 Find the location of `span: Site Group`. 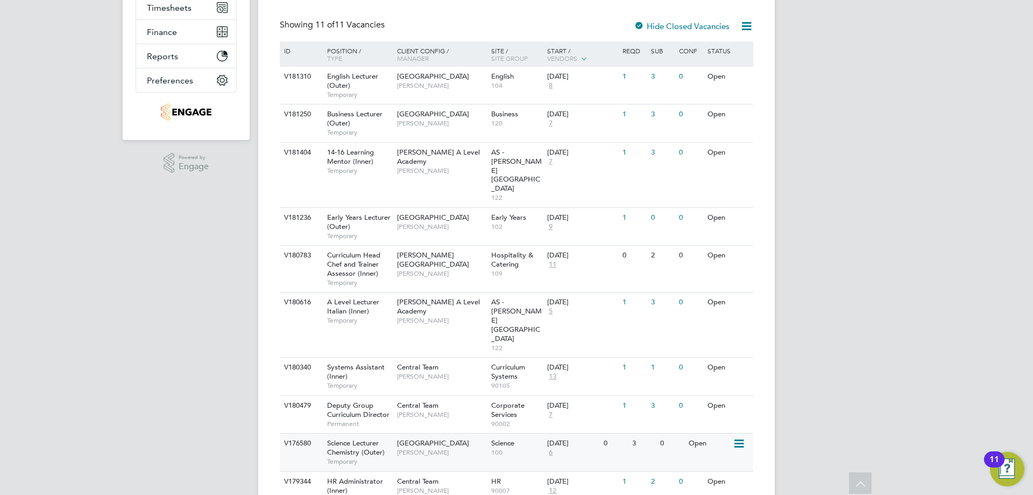

span: Site Group is located at coordinates (510, 58).